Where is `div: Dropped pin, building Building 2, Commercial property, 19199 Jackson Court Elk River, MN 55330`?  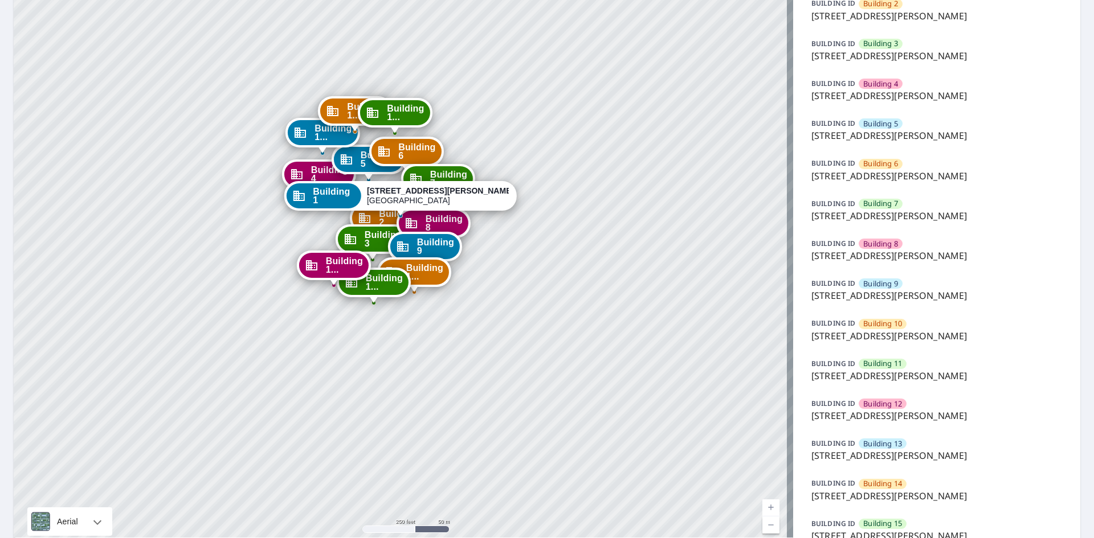 div: Dropped pin, building Building 2, Commercial property, 19199 Jackson Court Elk River, MN 55330 is located at coordinates (387, 221).